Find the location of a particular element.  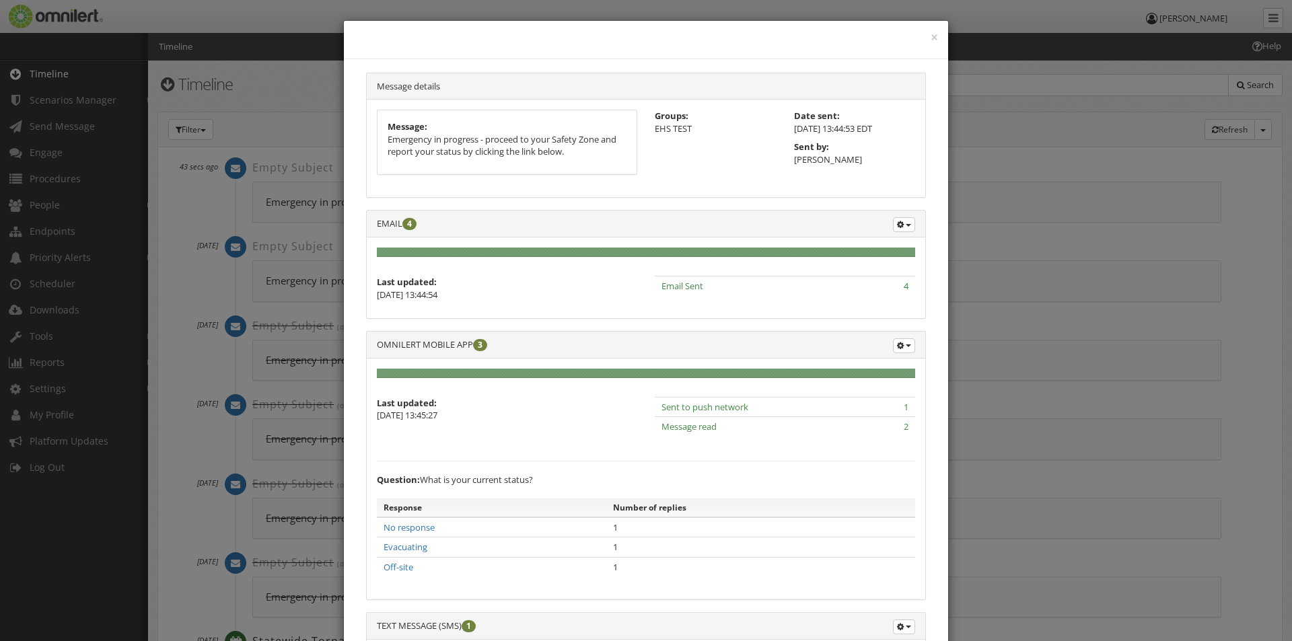

div: Message details is located at coordinates (646, 87).